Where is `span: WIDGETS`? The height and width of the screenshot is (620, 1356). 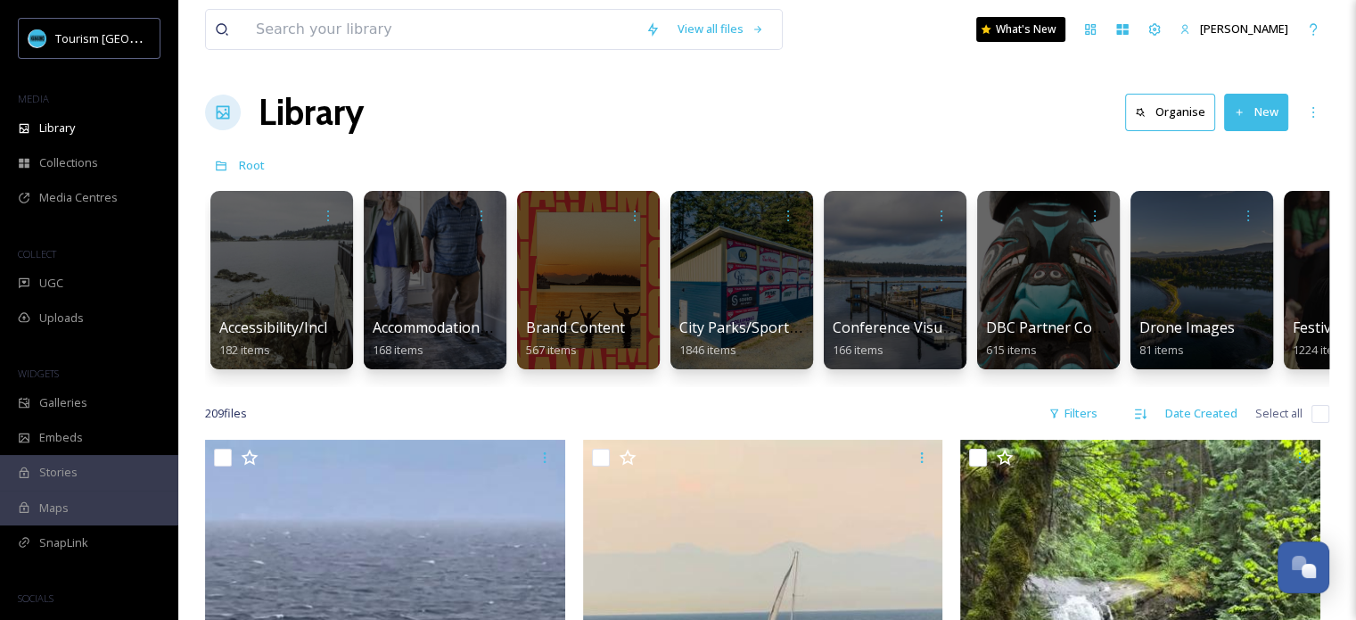 span: WIDGETS is located at coordinates (38, 373).